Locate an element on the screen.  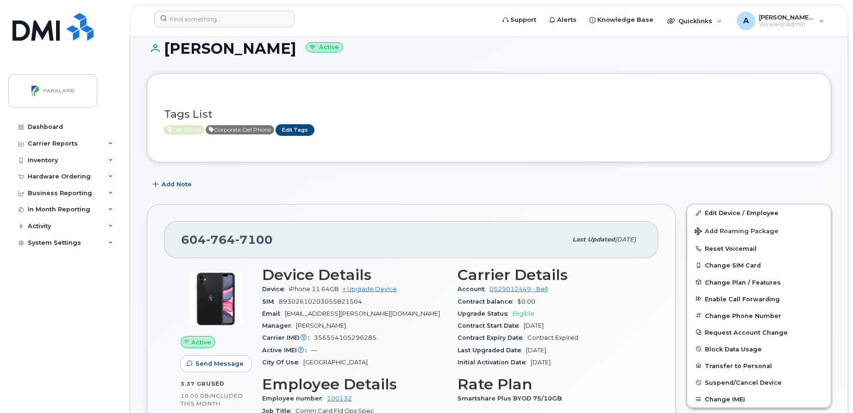
small: Active is located at coordinates (324, 47).